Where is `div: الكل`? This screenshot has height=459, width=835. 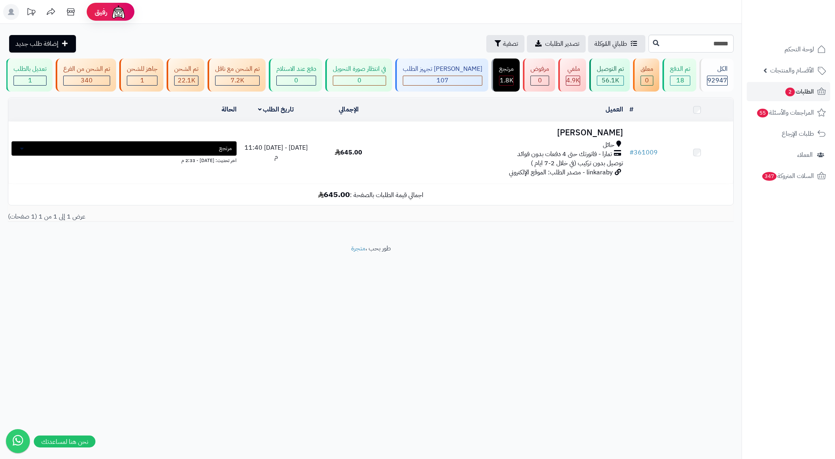 div: الكل is located at coordinates (717, 69).